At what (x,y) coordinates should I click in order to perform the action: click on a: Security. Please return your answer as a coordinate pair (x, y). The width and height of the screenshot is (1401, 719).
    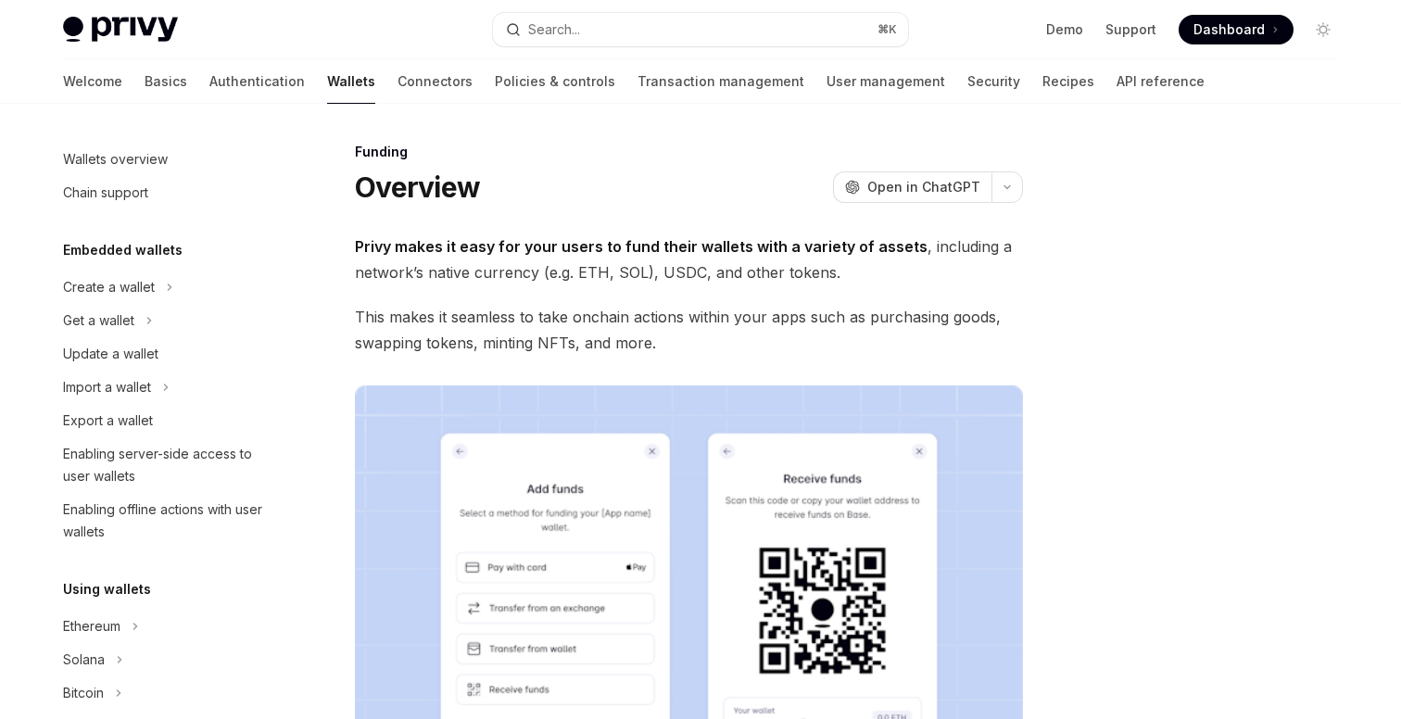
    Looking at the image, I should click on (993, 82).